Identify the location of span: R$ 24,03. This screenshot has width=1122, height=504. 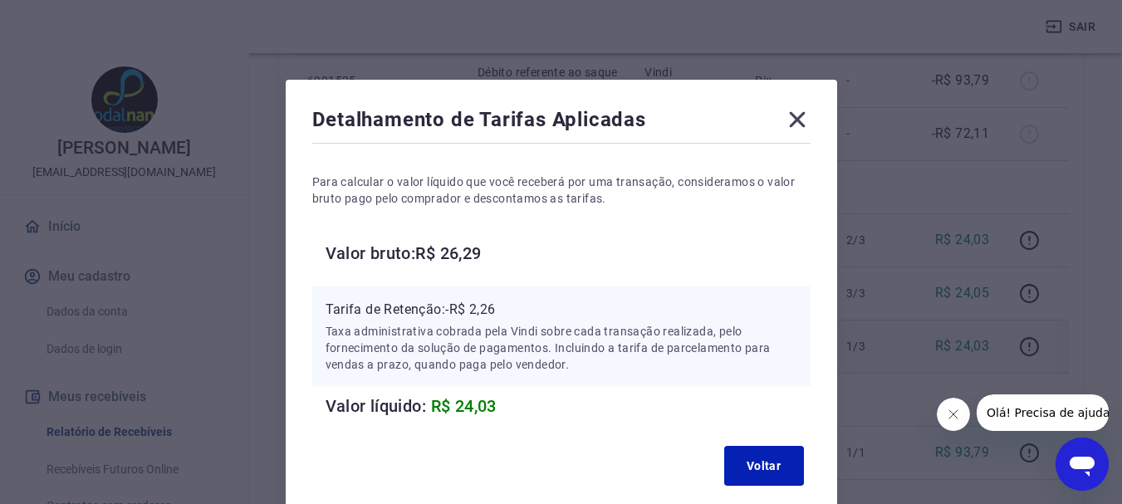
(463, 406).